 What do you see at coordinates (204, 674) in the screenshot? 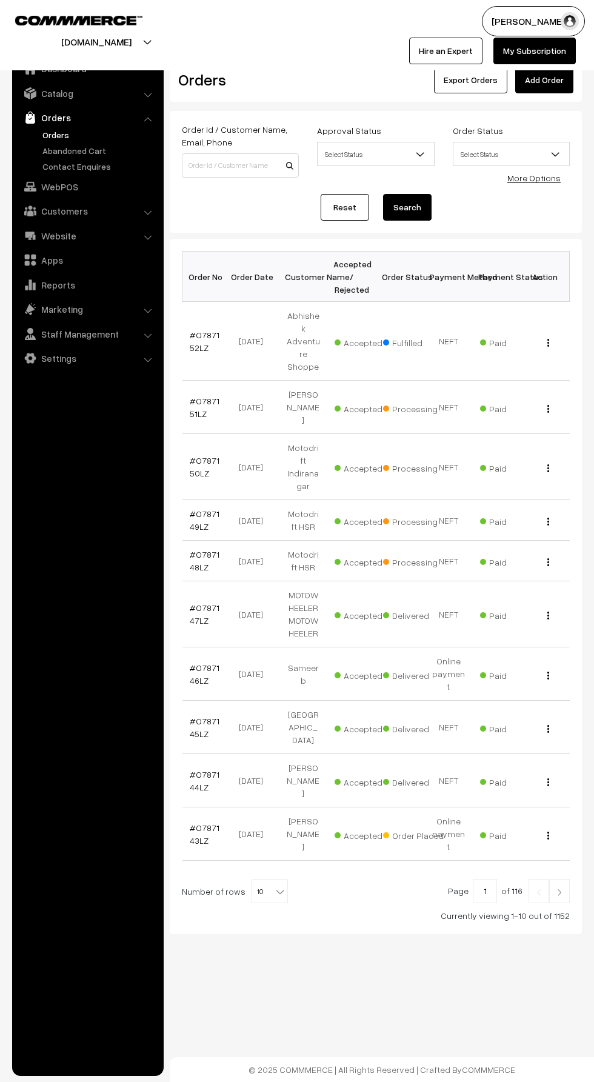
I see `a: #O787146LZ` at bounding box center [204, 674].